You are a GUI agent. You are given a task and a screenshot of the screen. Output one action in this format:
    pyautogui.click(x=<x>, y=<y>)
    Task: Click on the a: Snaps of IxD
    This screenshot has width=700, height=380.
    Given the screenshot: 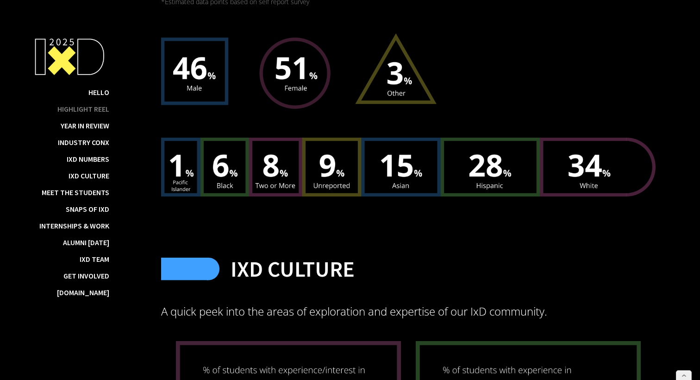 What is the action you would take?
    pyautogui.click(x=87, y=209)
    